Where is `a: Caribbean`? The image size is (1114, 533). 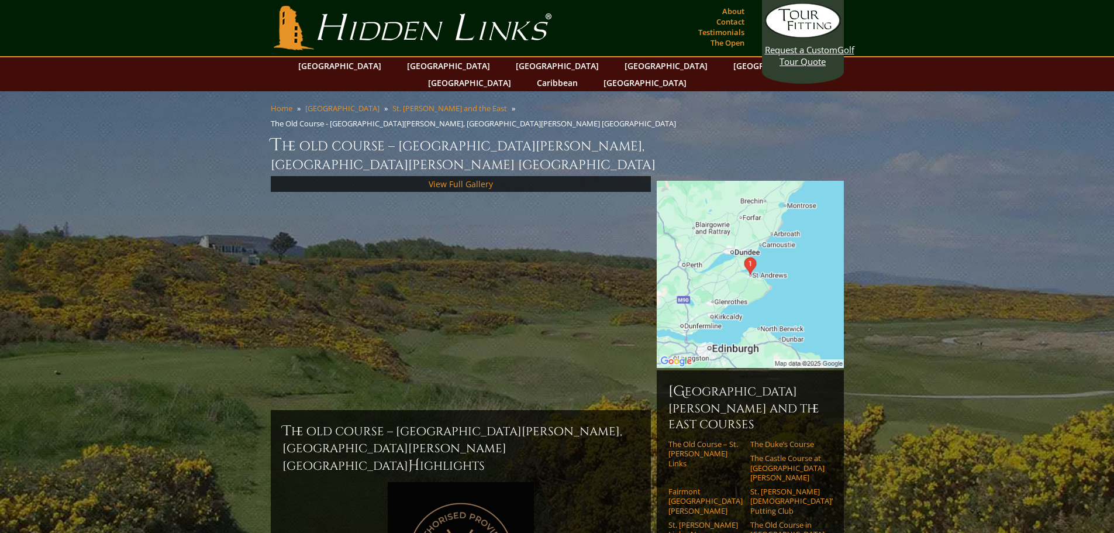
a: Caribbean is located at coordinates (557, 82).